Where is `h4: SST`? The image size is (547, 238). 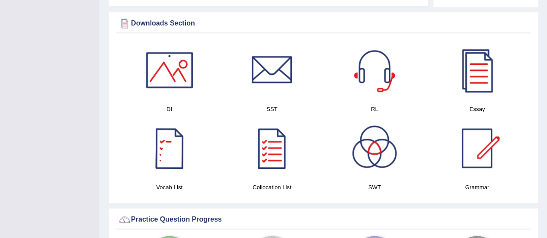
h4: SST is located at coordinates (272, 109).